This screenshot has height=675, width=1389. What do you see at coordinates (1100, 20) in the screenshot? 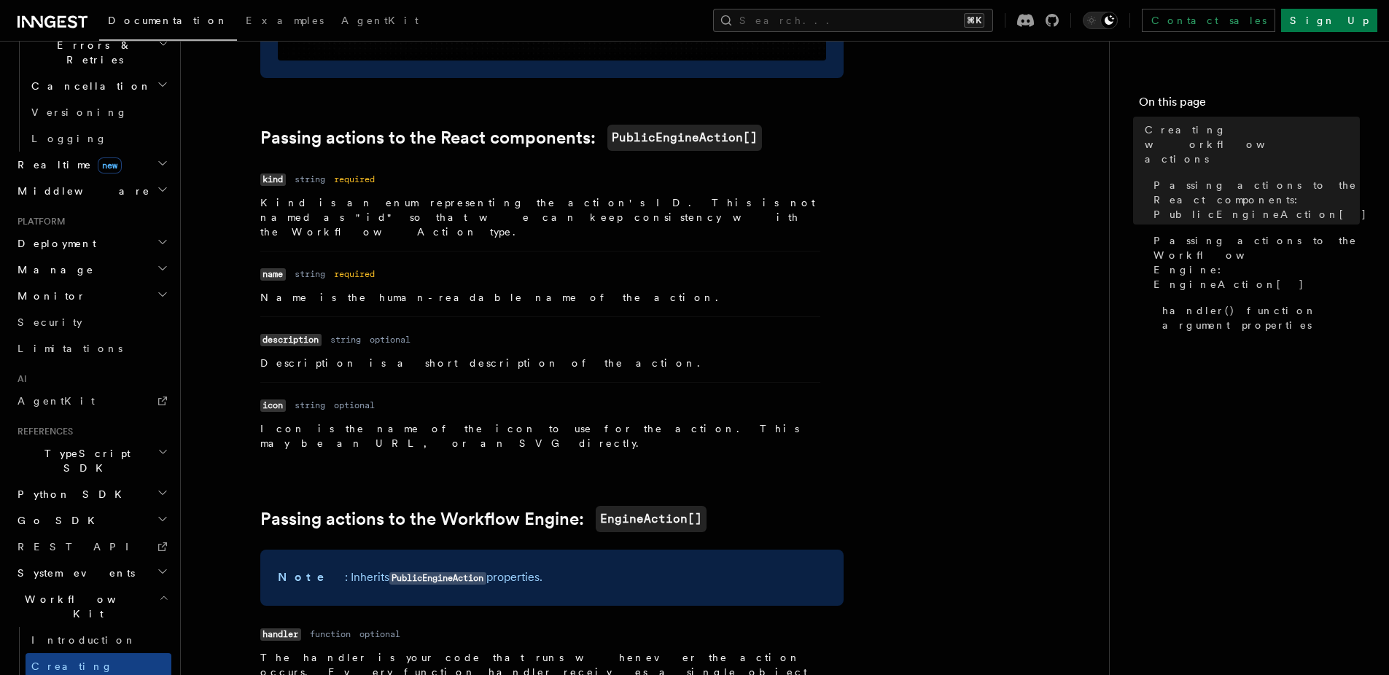
I see `button: Toggle dark mode` at bounding box center [1100, 20].